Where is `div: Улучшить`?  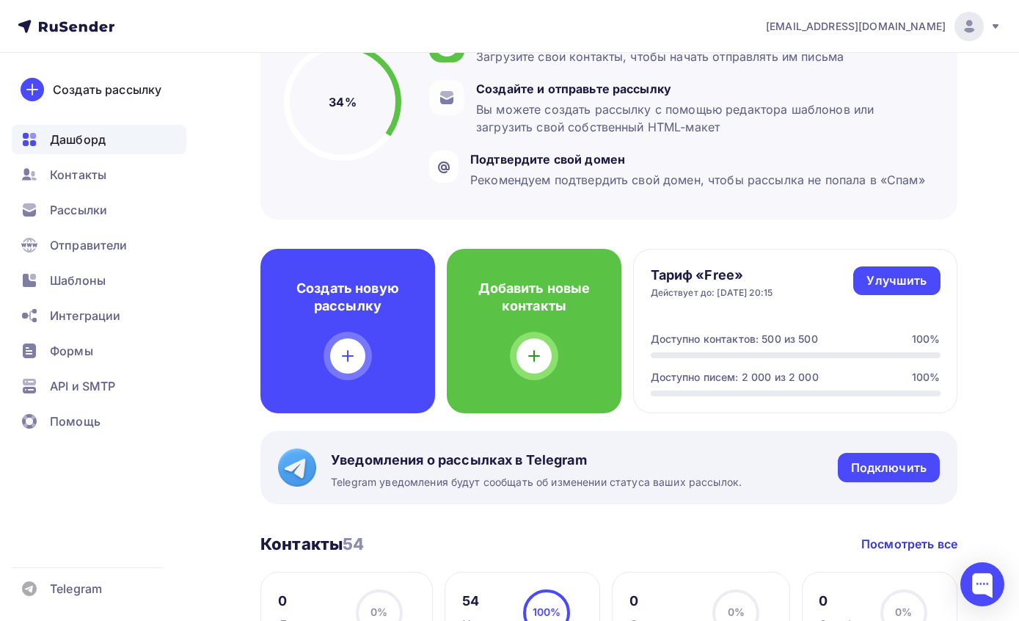
div: Улучшить is located at coordinates (896, 280).